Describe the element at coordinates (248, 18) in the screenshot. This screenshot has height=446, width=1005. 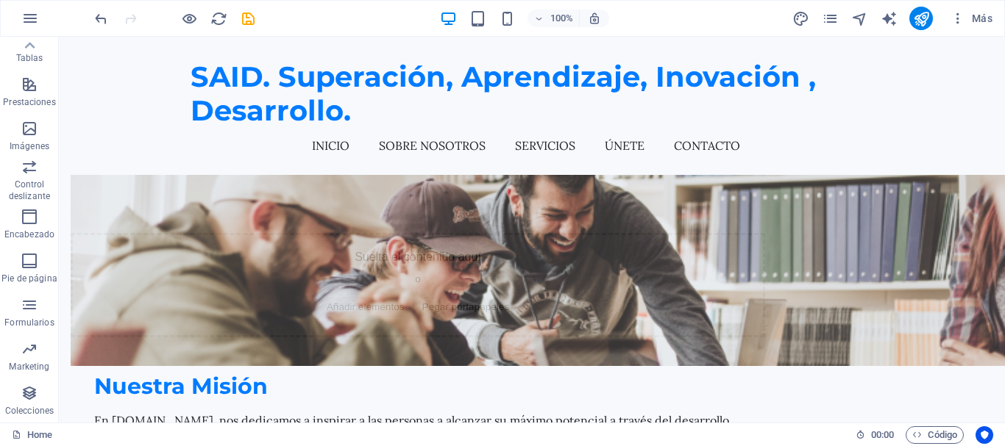
I see `i: Guardar (Ctrl+S)` at that location.